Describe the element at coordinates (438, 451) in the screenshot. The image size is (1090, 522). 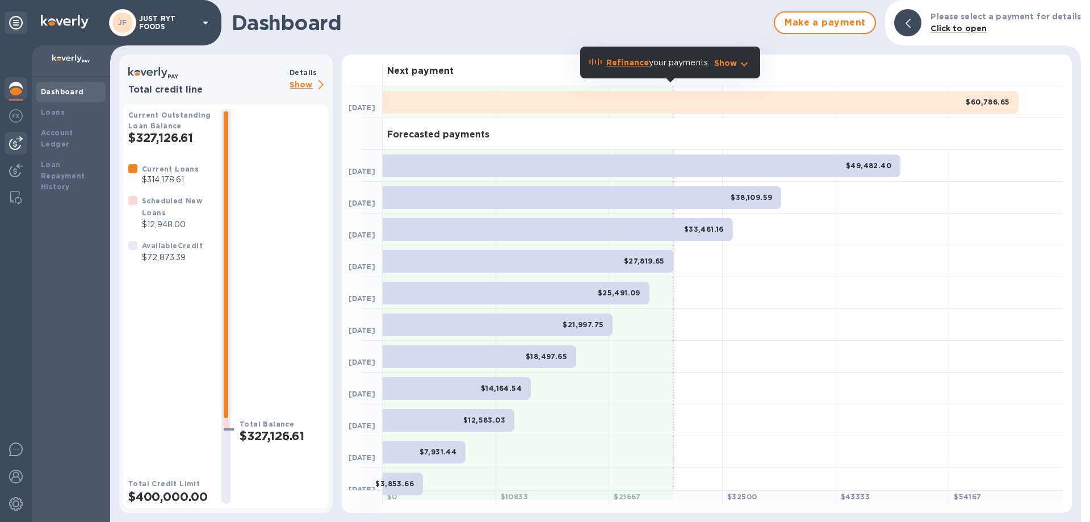
I see `b: $7,931.44` at that location.